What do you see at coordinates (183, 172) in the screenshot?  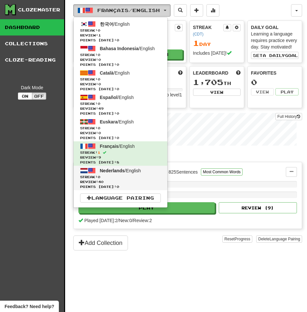 I see `div: 825 Sentences` at bounding box center [183, 172].